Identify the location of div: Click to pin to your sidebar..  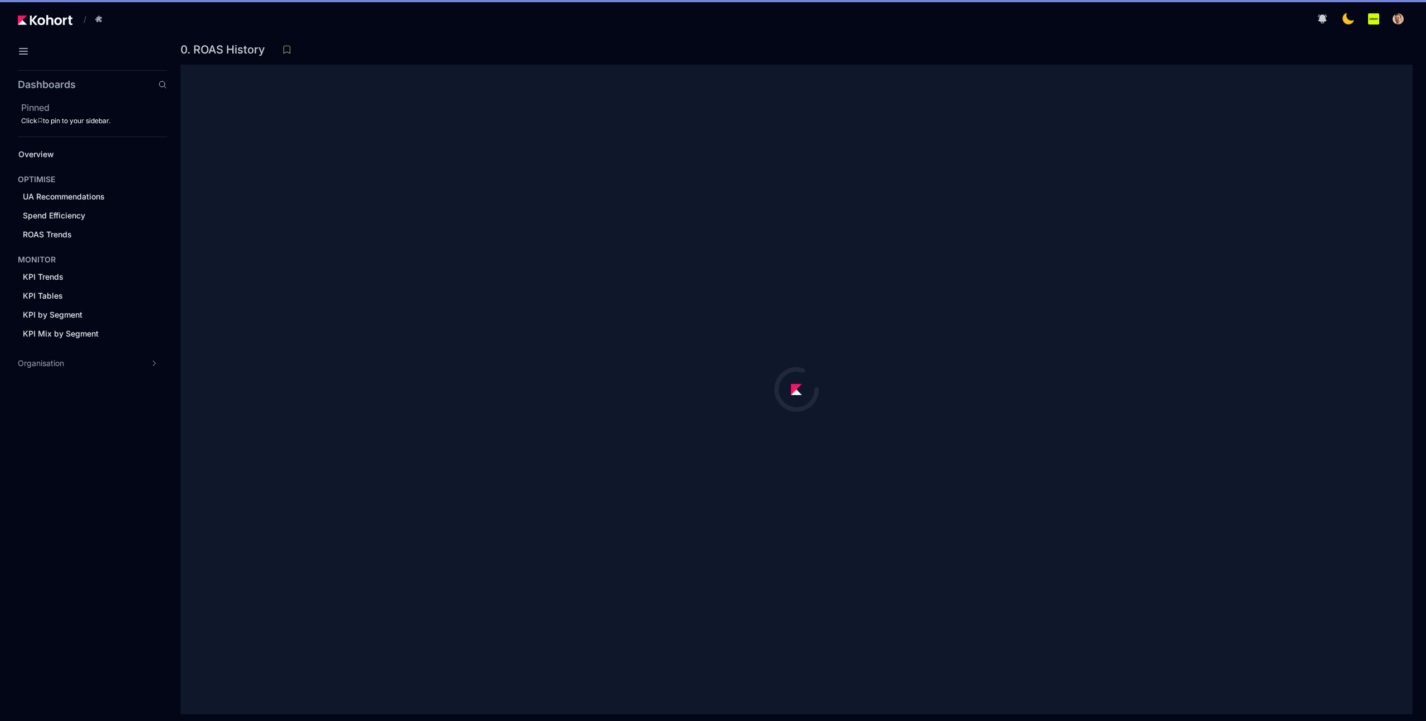
(94, 121).